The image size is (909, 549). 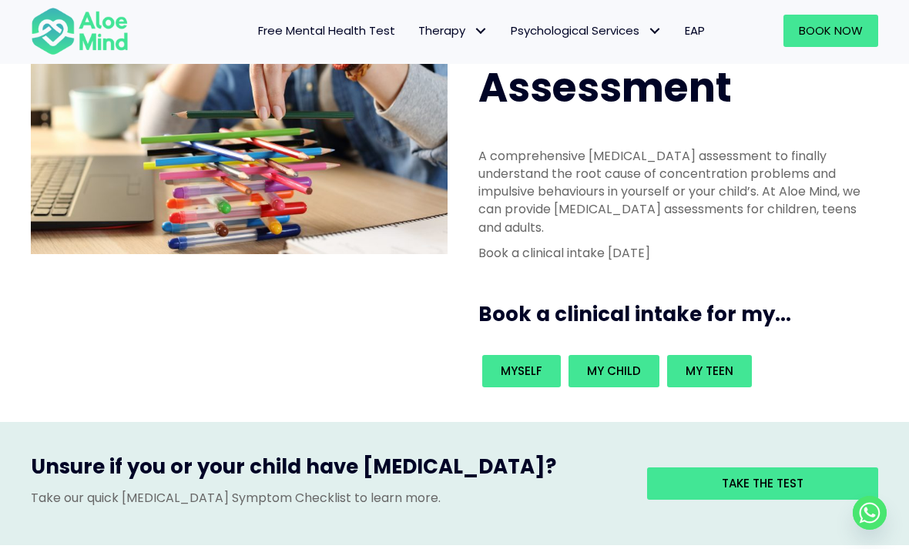 I want to click on a: Free Mental Health Test, so click(x=327, y=31).